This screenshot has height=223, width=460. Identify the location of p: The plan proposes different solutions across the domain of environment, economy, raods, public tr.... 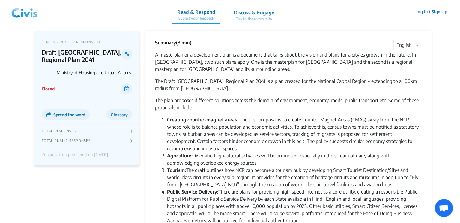
(289, 104).